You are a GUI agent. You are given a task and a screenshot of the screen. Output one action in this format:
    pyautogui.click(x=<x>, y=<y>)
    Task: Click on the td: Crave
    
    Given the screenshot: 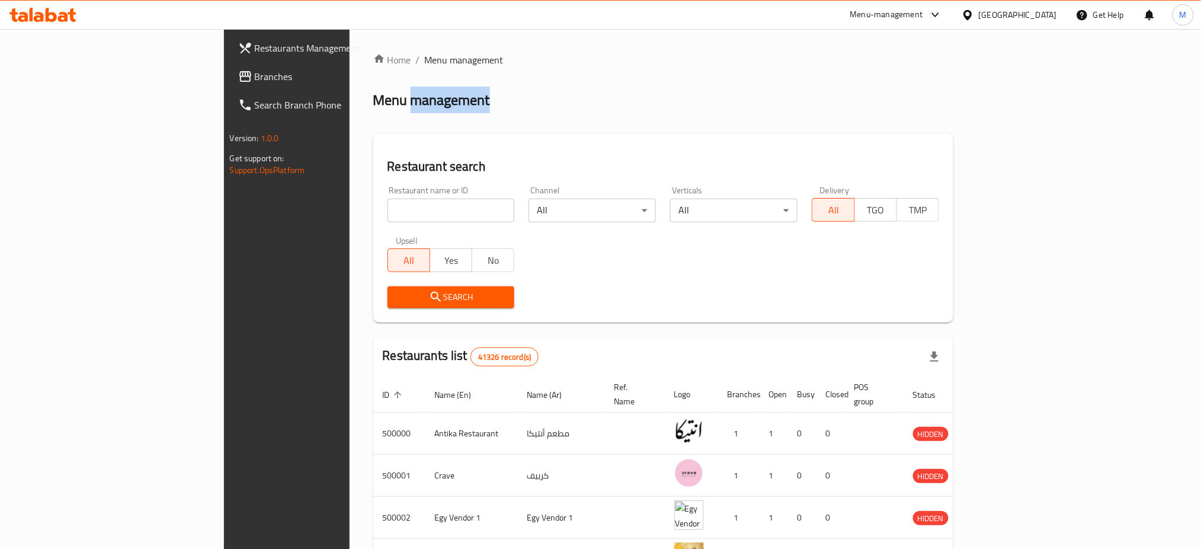 What is the action you would take?
    pyautogui.click(x=472, y=475)
    